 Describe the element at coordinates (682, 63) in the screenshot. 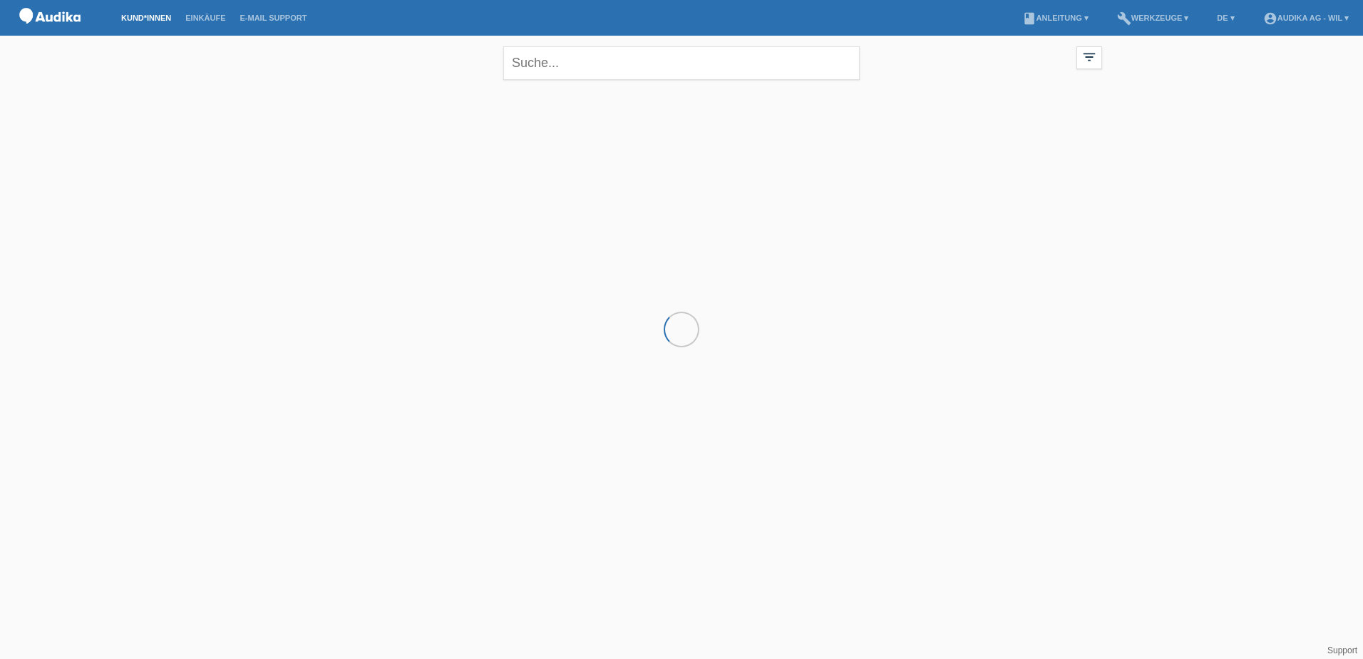

I see `input: Suche...` at that location.